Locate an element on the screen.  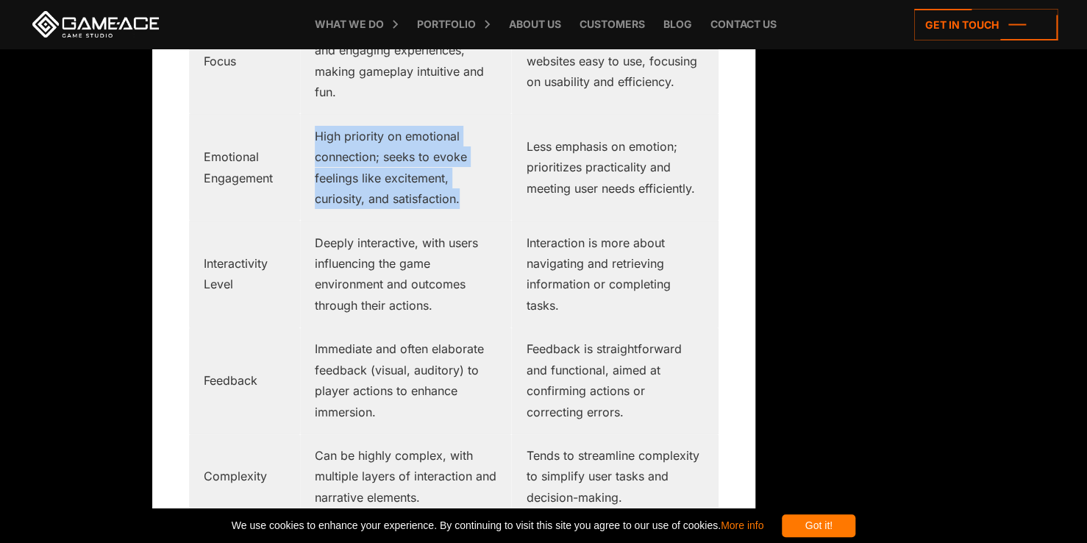
div: Got it! is located at coordinates (819, 525).